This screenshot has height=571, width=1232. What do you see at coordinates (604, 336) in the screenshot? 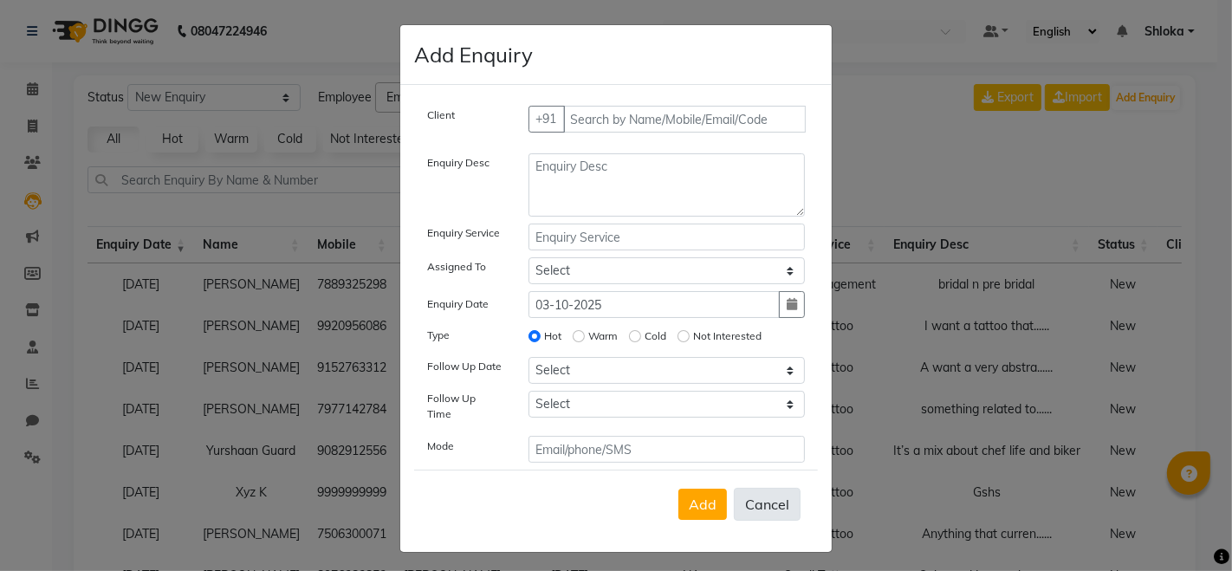
I see `label: Warm` at bounding box center [604, 336].